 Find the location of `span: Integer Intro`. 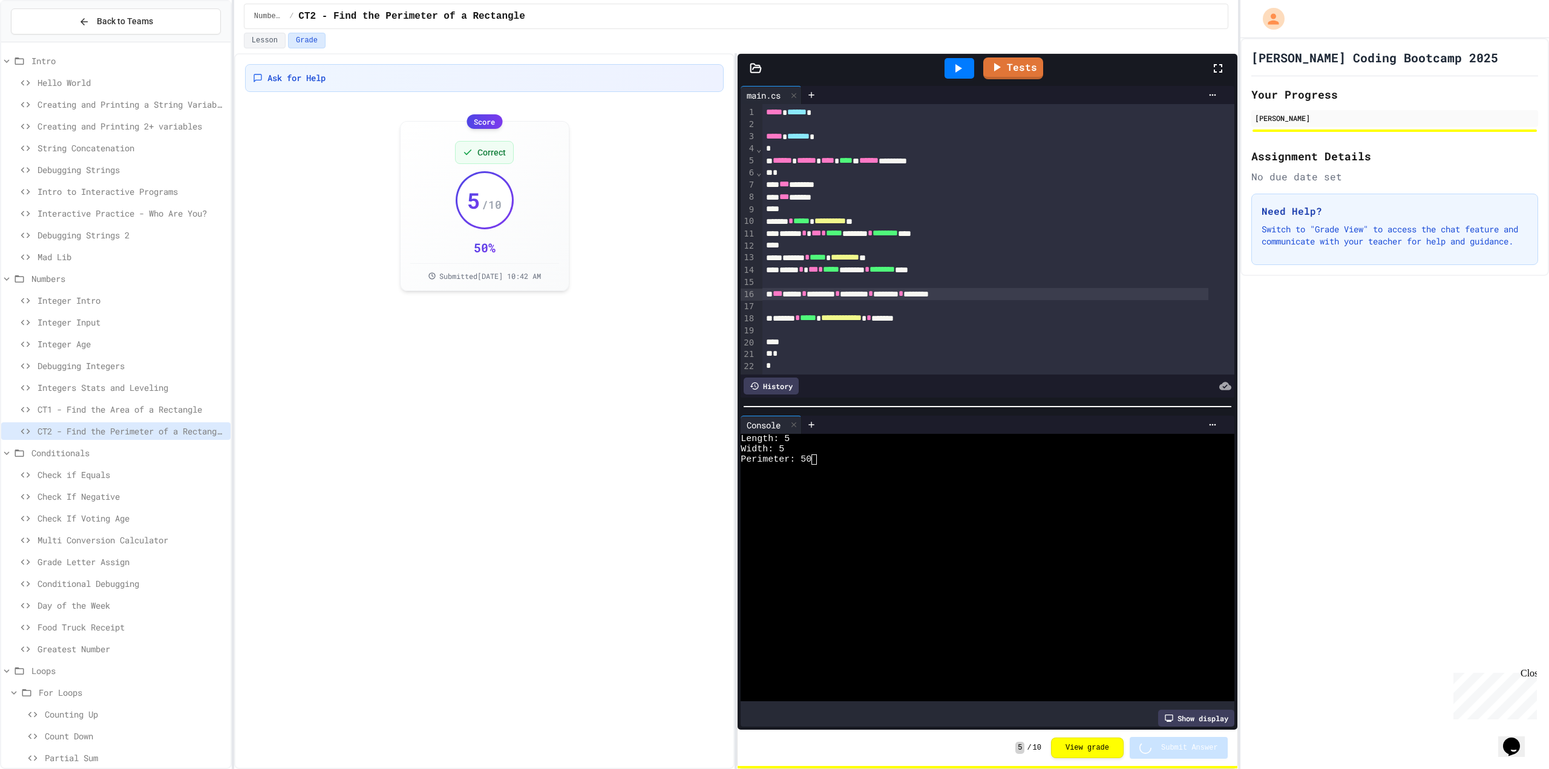

span: Integer Intro is located at coordinates (131, 300).